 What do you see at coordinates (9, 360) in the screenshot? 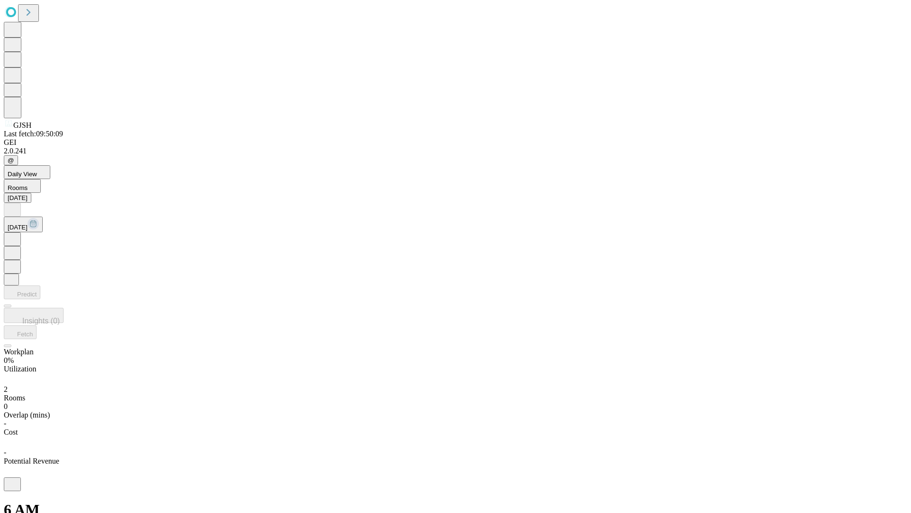
I see `span: 0%` at bounding box center [9, 360].